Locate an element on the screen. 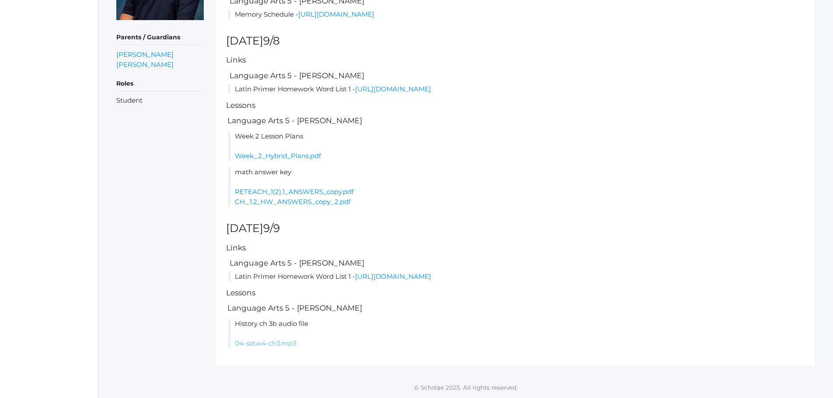 The width and height of the screenshot is (833, 398). li: Student is located at coordinates (160, 101).